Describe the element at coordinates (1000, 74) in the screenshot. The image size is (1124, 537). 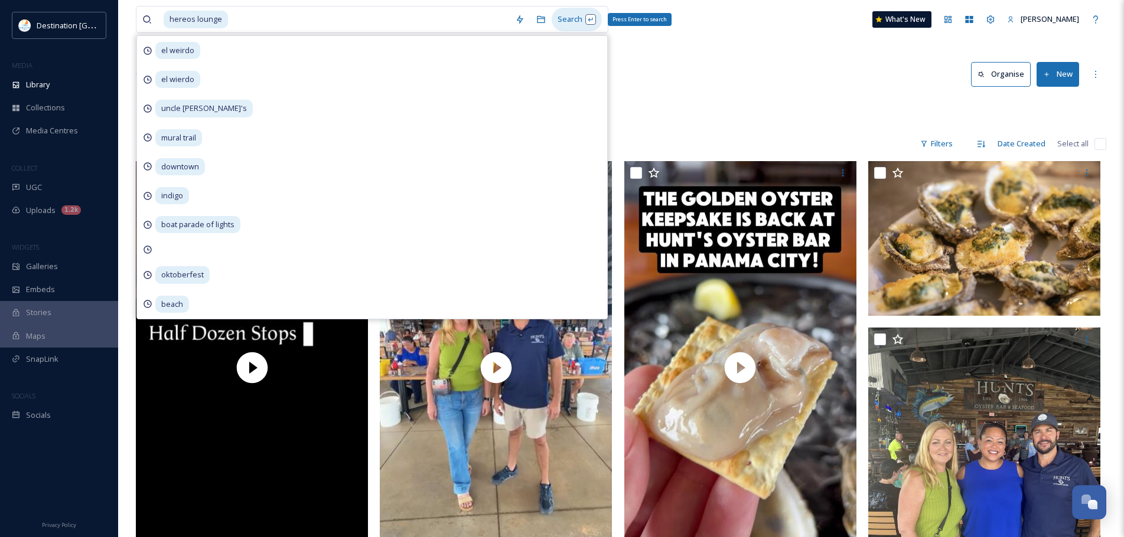
I see `button: Organise` at that location.